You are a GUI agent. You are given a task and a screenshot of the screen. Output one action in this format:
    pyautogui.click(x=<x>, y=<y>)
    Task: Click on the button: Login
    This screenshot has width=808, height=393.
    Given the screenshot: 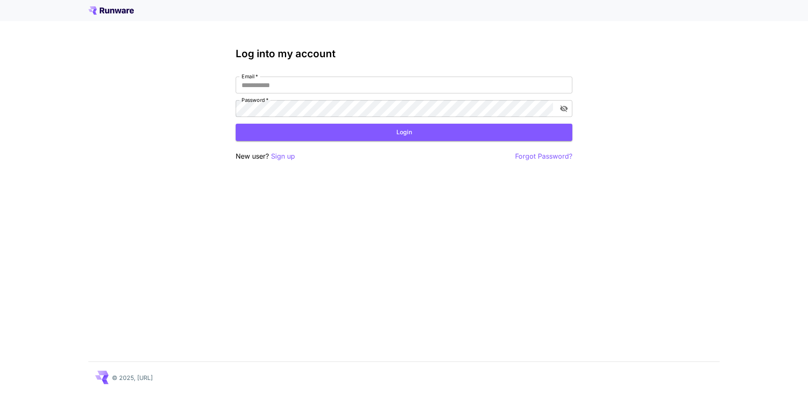 What is the action you would take?
    pyautogui.click(x=404, y=132)
    